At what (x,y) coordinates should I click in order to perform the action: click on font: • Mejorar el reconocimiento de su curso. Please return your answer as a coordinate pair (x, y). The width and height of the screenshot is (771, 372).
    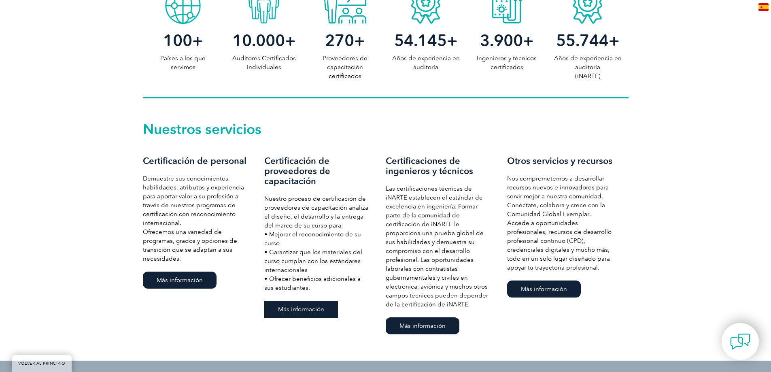
    Looking at the image, I should click on (312, 239).